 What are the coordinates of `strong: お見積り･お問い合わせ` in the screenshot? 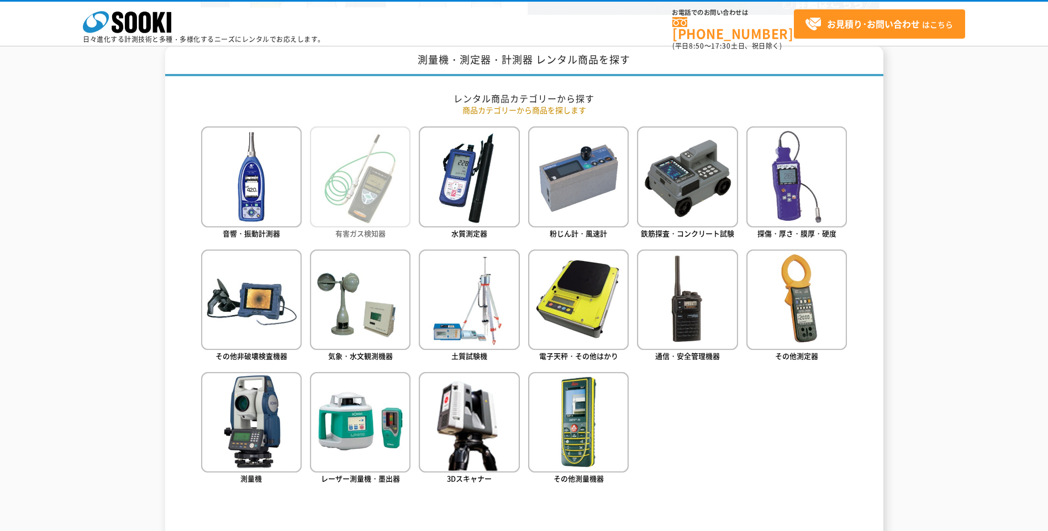 It's located at (873, 24).